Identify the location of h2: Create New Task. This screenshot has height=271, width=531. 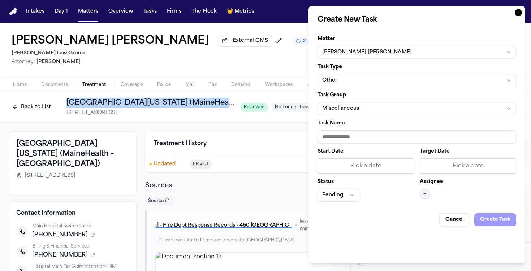
(417, 20).